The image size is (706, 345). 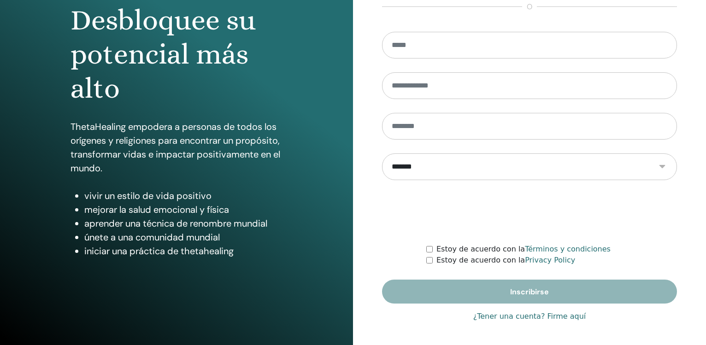 I want to click on span: o, so click(x=530, y=7).